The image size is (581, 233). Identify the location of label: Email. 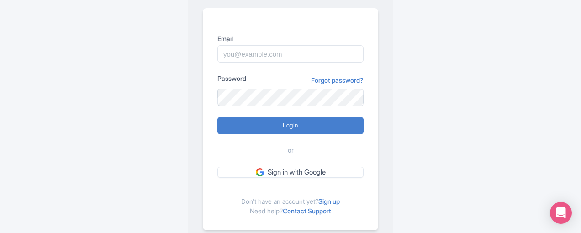
(291, 38).